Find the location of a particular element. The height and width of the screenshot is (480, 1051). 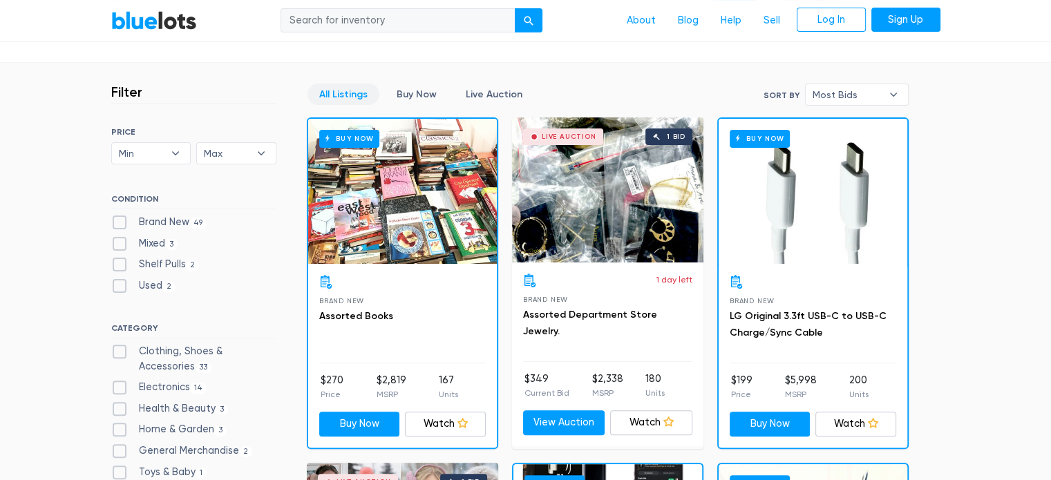

li: $199 is located at coordinates (742, 387).